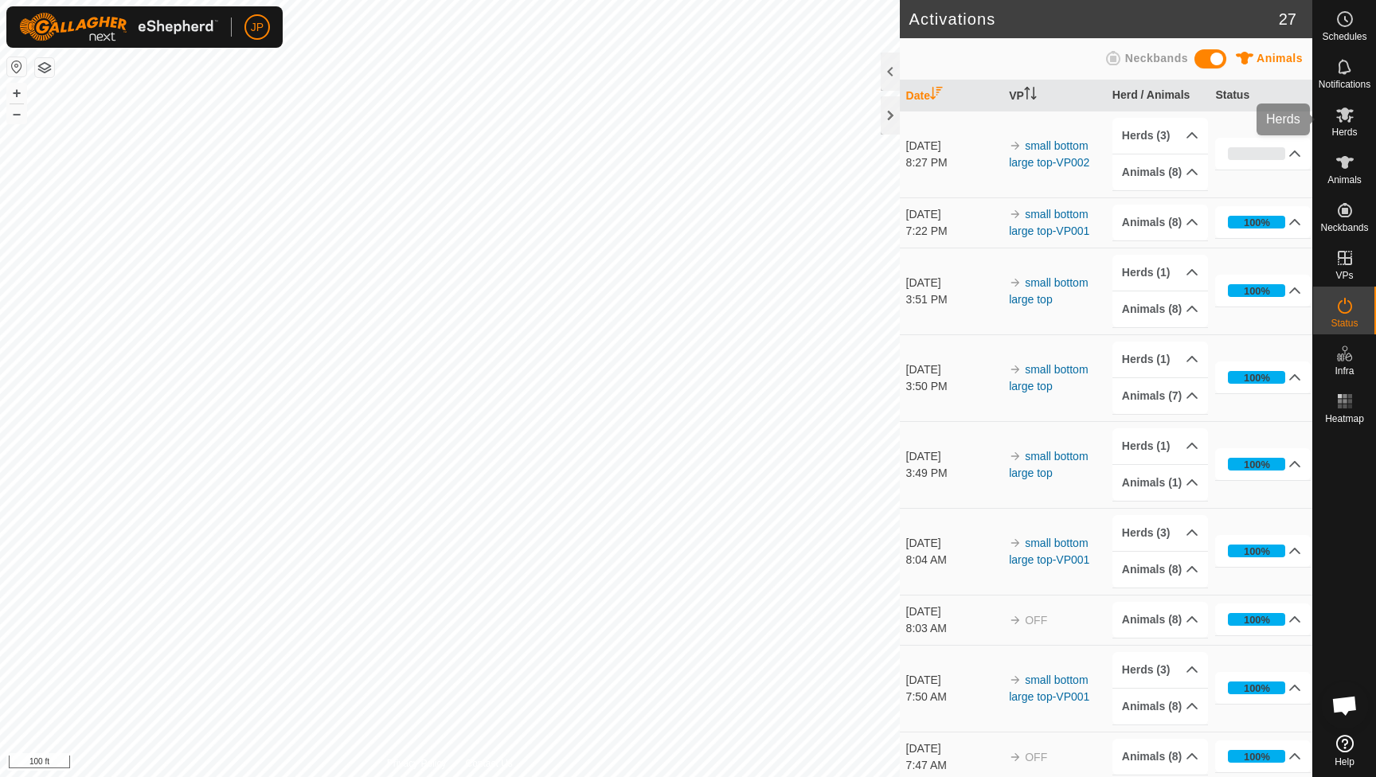 This screenshot has height=777, width=1376. What do you see at coordinates (954, 162) in the screenshot?
I see `div: 8:27 PM` at bounding box center [954, 162].